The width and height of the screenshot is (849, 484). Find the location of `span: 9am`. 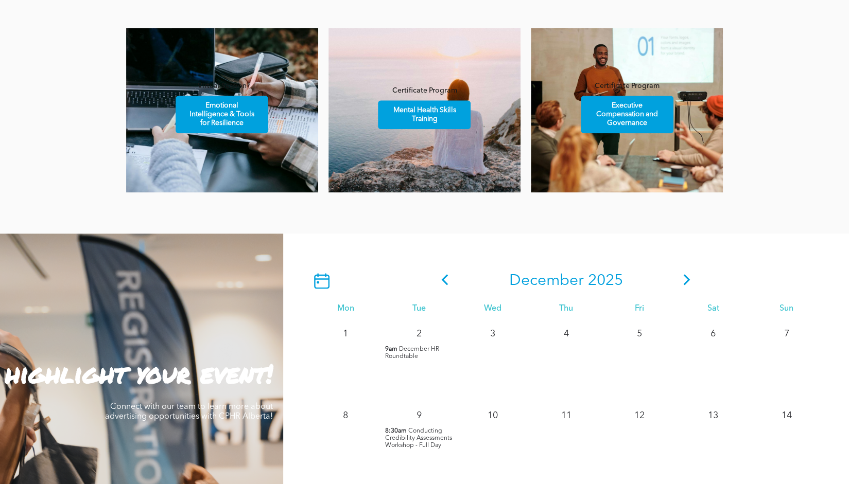

span: 9am is located at coordinates (391, 349).